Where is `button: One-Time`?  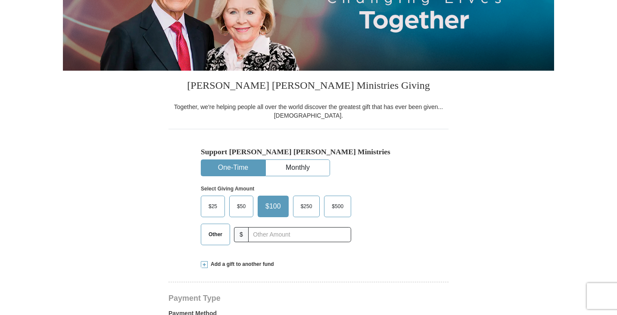
button: One-Time is located at coordinates (233, 168).